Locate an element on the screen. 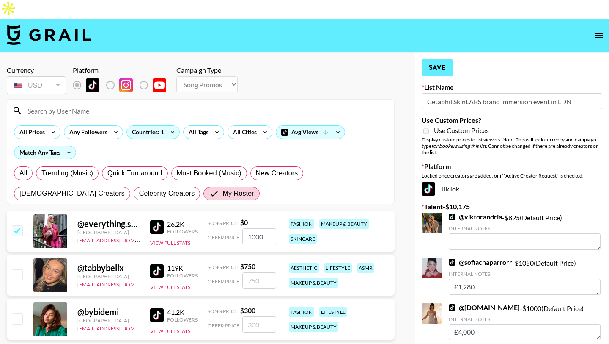 This screenshot has width=609, height=344. div: - $ 825 (Default Price) is located at coordinates (525, 231).